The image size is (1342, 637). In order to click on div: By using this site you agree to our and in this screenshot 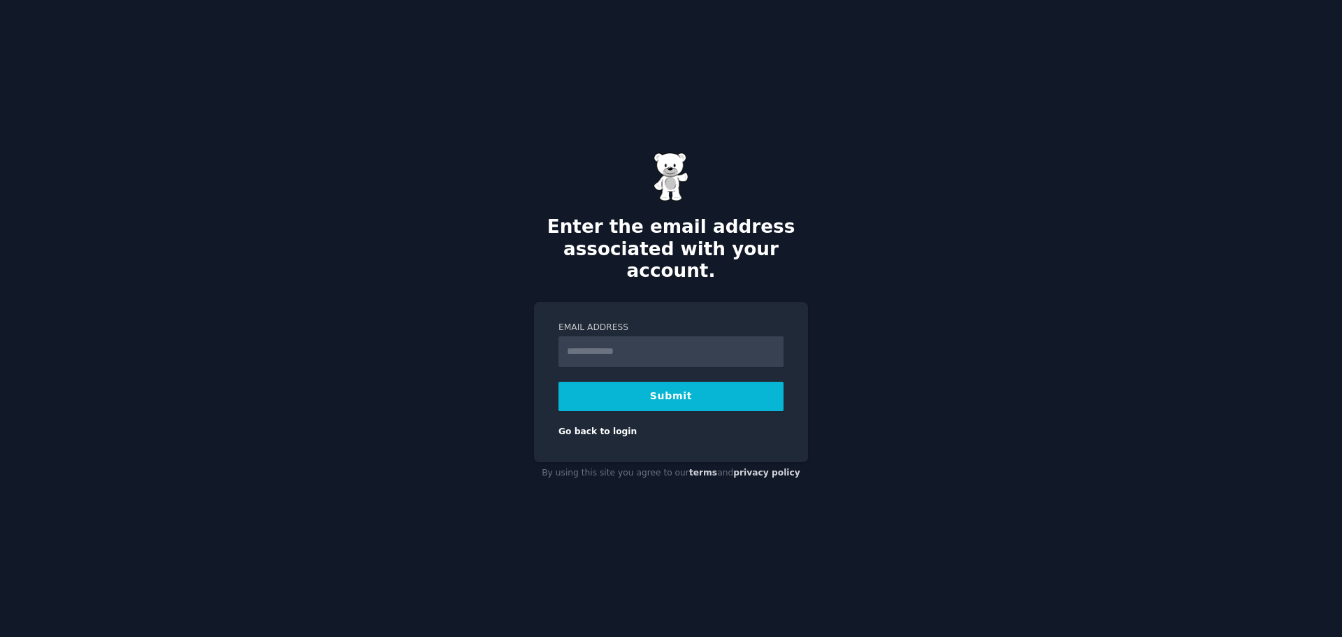, I will do `click(671, 473)`.